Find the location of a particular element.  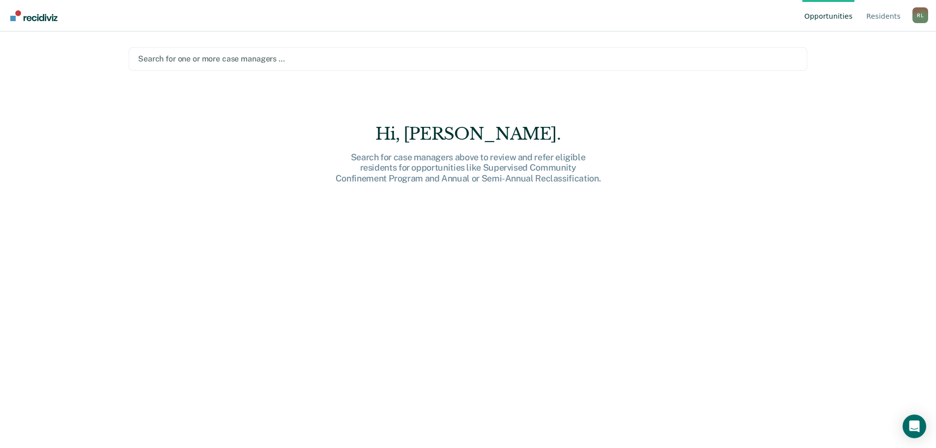

button: Profile dropdown button is located at coordinates (921, 15).